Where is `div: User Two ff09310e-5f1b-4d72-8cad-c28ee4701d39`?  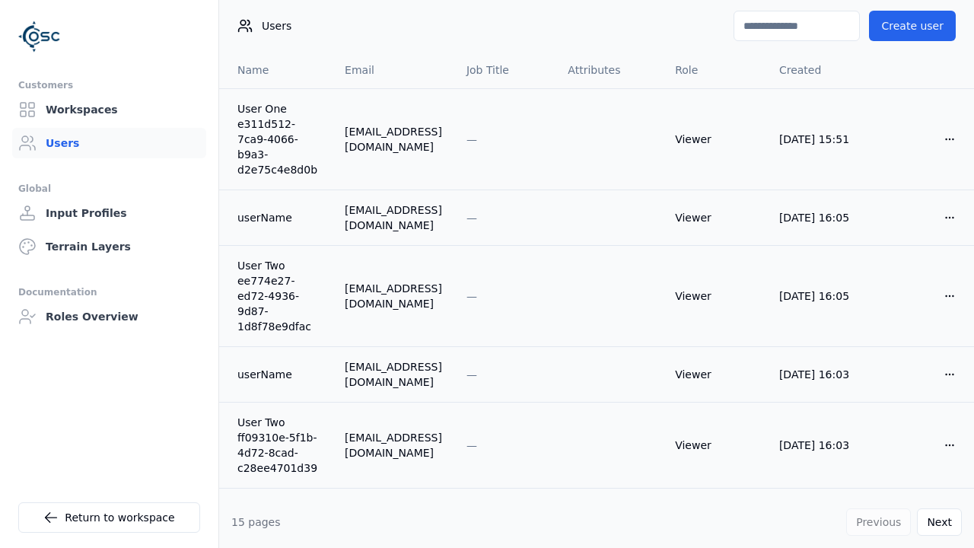 div: User Two ff09310e-5f1b-4d72-8cad-c28ee4701d39 is located at coordinates (278, 445).